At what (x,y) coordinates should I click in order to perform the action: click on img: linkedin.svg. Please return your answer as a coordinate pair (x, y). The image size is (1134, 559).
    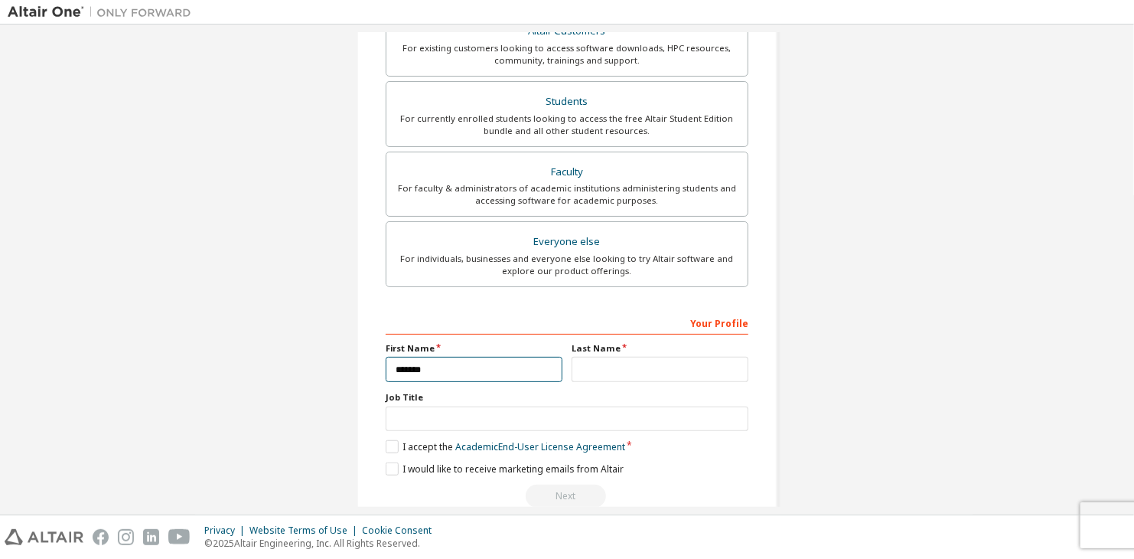
    Looking at the image, I should click on (151, 536).